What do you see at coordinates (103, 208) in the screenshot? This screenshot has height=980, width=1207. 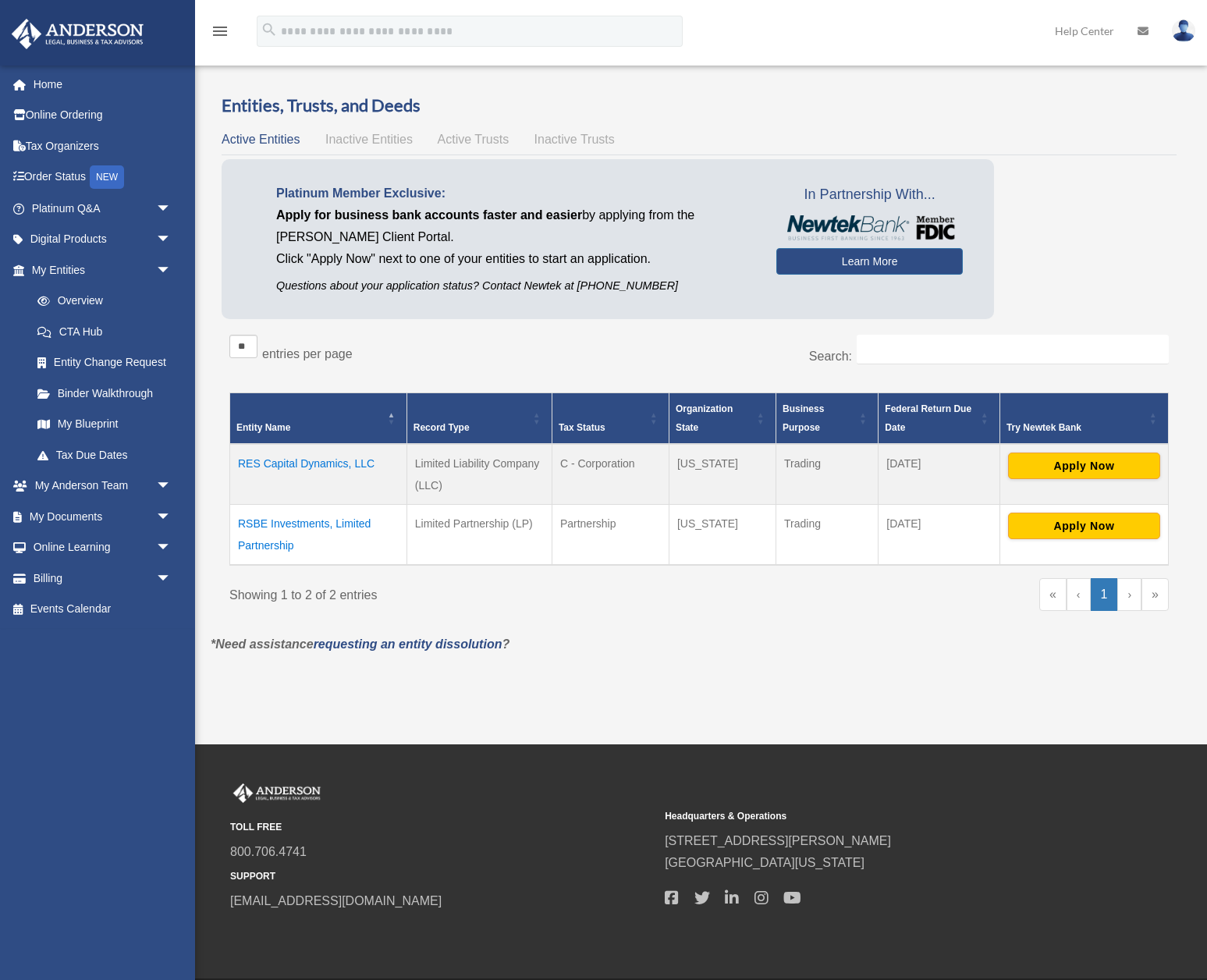 I see `a: Platinum Q&Aarrow_drop_down` at bounding box center [103, 208].